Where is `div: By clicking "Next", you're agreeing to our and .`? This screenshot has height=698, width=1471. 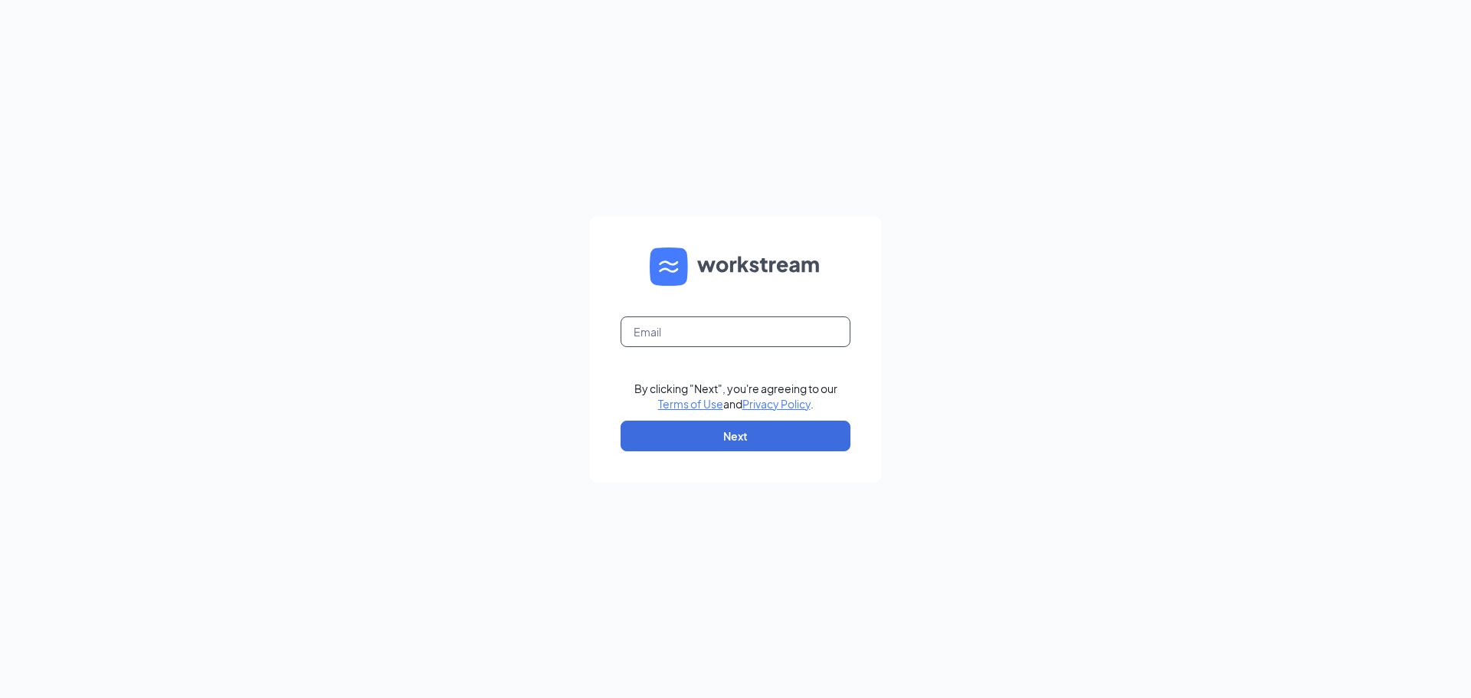 div: By clicking "Next", you're agreeing to our and . is located at coordinates (736, 396).